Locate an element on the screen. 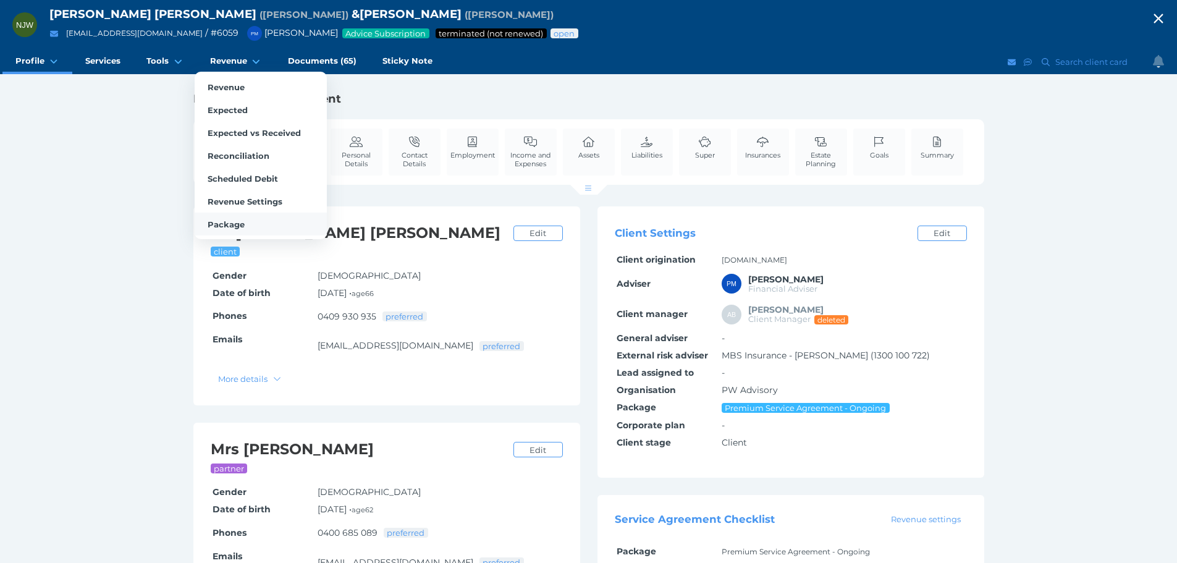 The width and height of the screenshot is (1177, 563). span: PM is located at coordinates (732, 284).